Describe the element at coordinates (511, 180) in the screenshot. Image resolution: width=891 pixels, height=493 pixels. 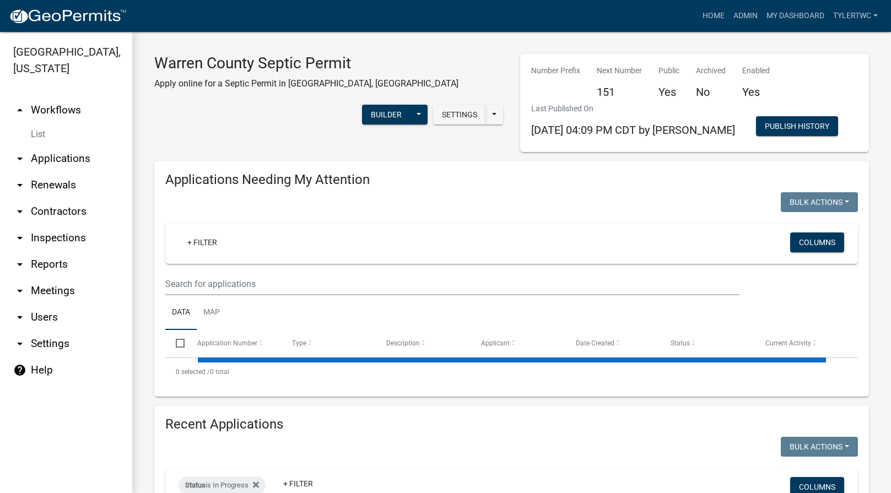
I see `h4: Applications Needing My Attention` at that location.